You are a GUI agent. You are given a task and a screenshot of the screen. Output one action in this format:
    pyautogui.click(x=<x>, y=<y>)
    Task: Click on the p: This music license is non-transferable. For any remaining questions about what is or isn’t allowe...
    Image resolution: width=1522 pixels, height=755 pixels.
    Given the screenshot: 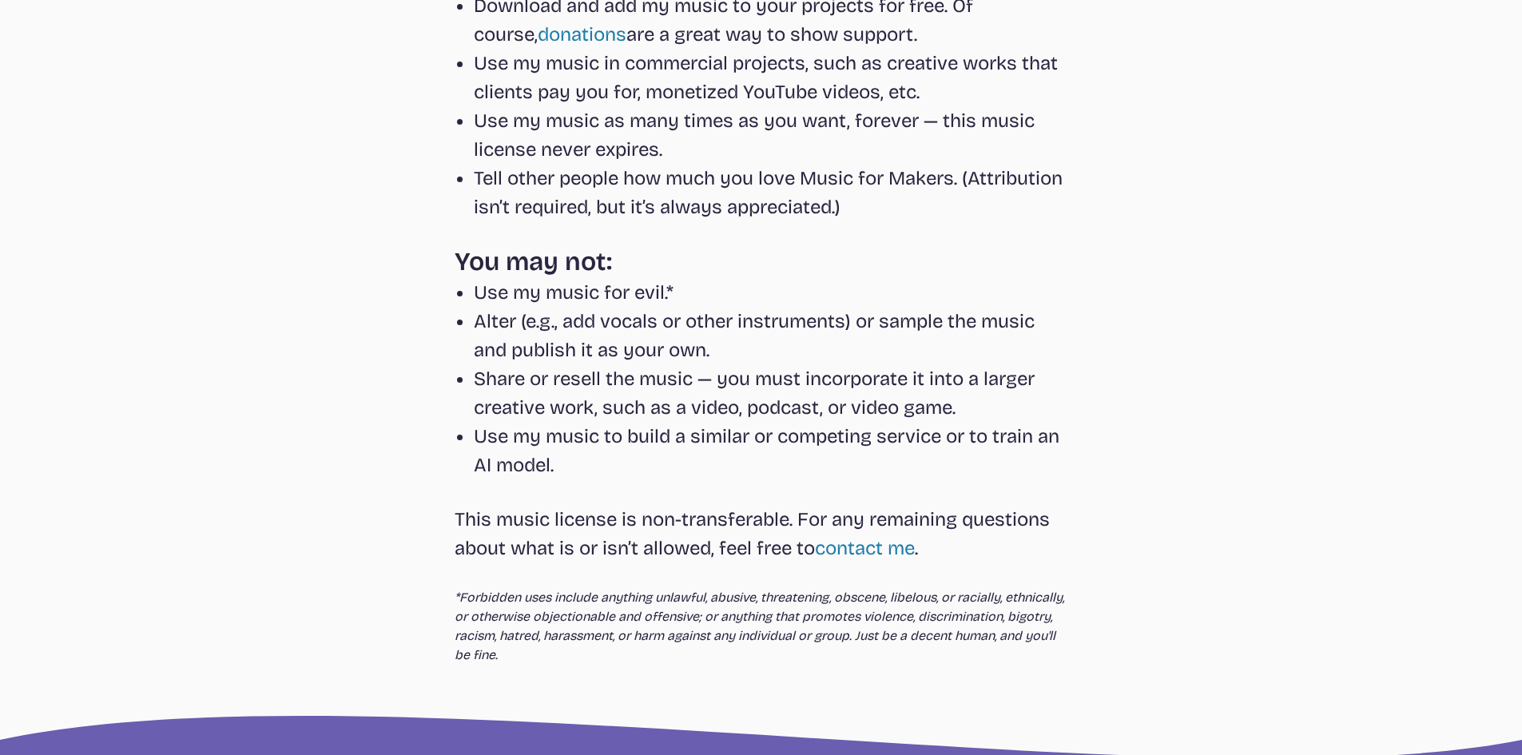 What is the action you would take?
    pyautogui.click(x=761, y=534)
    